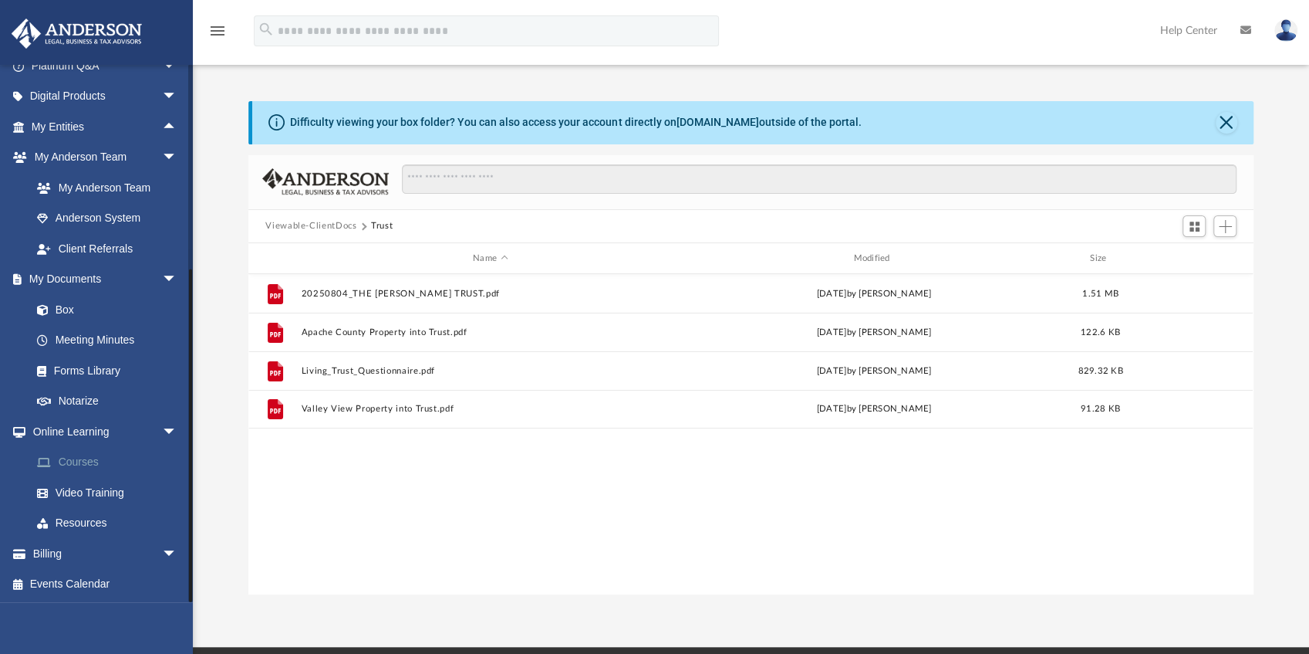  I want to click on img: Anderson Advisors Platinum Portal, so click(76, 33).